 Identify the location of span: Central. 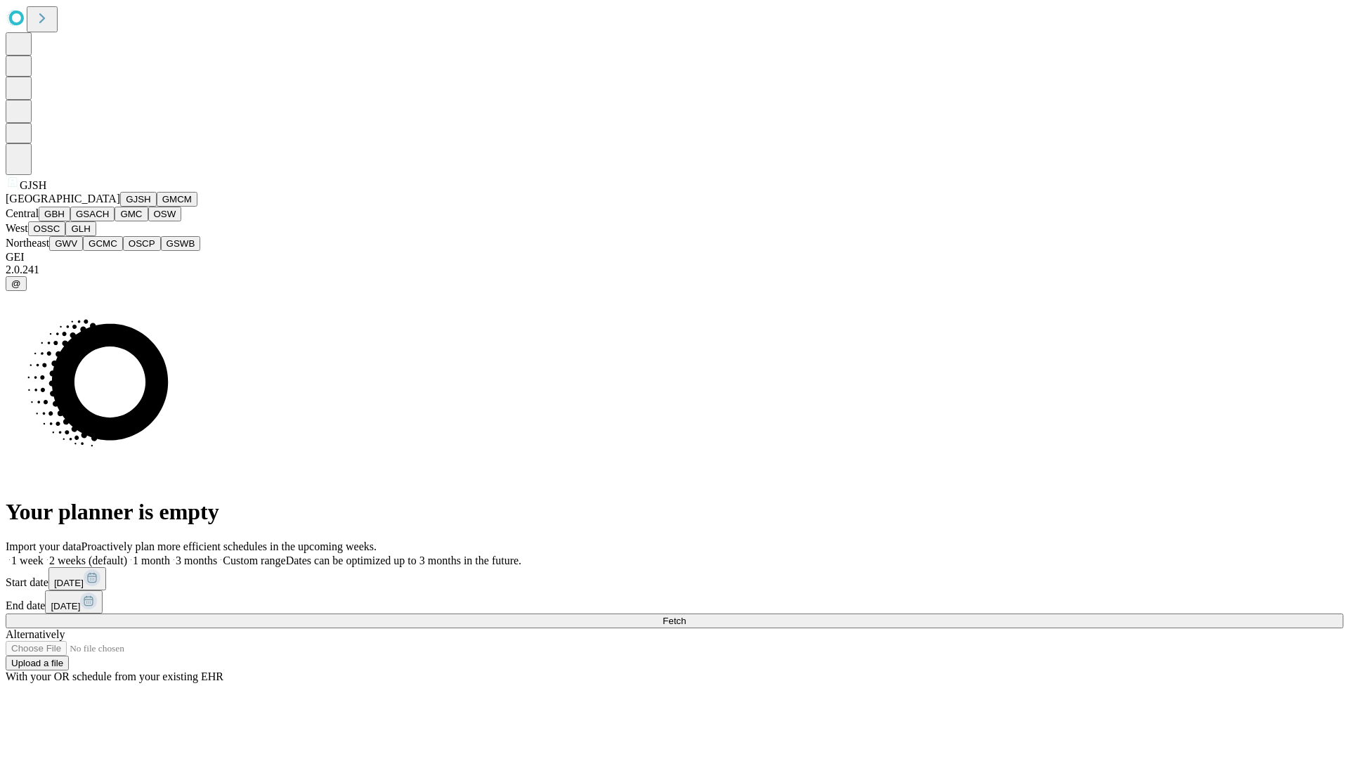
(22, 213).